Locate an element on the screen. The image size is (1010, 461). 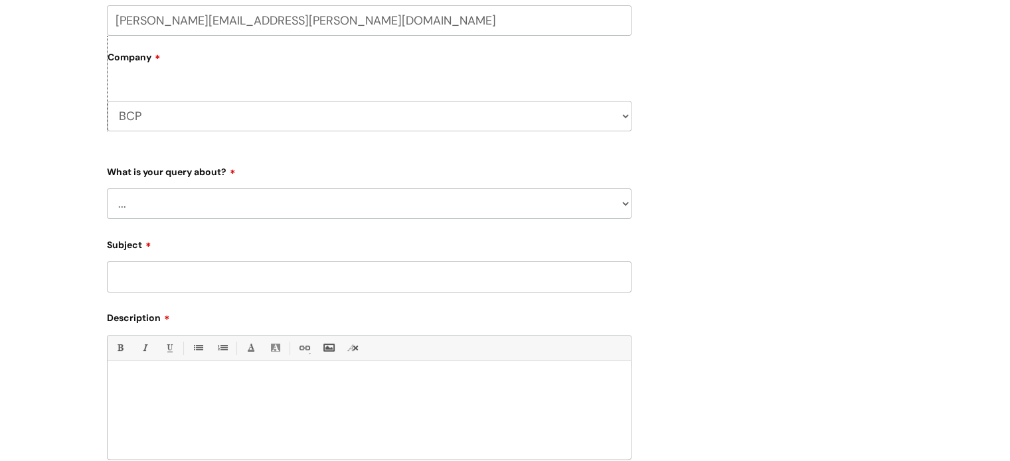
a: Italic (Ctrl-I) is located at coordinates (144, 348).